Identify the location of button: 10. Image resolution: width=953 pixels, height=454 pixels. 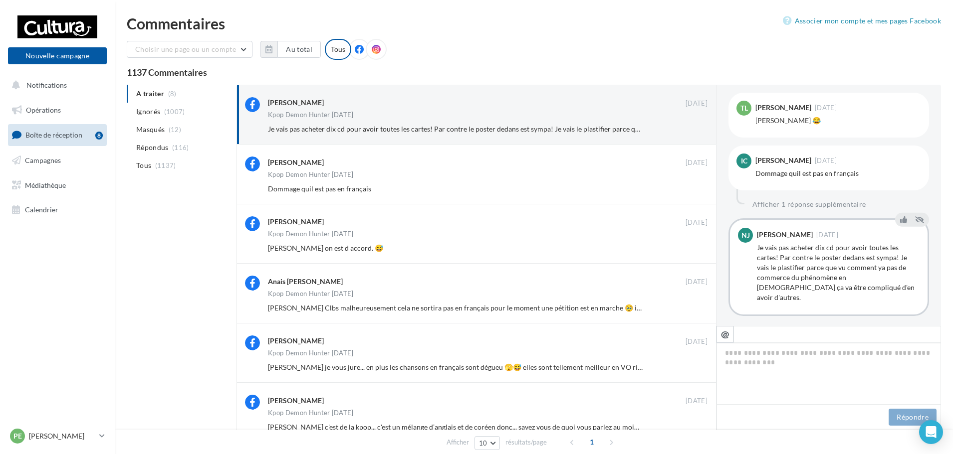
(487, 443).